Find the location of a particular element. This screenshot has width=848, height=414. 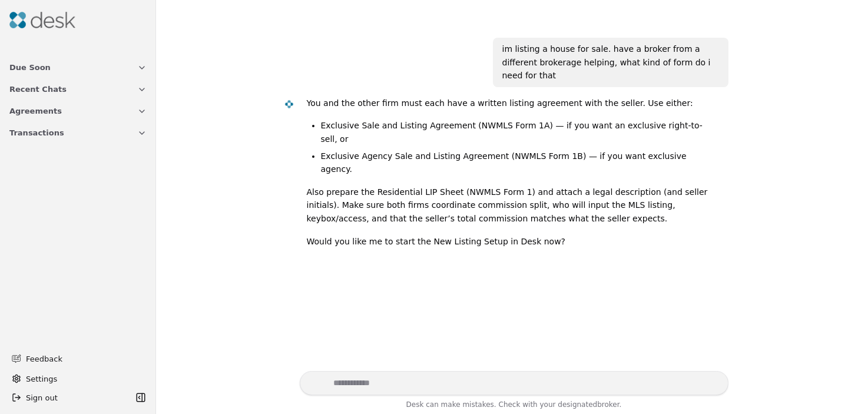

div: im listing a house for sale. have a broker from a different brokerage helping, what kind of form ... is located at coordinates (611, 62).